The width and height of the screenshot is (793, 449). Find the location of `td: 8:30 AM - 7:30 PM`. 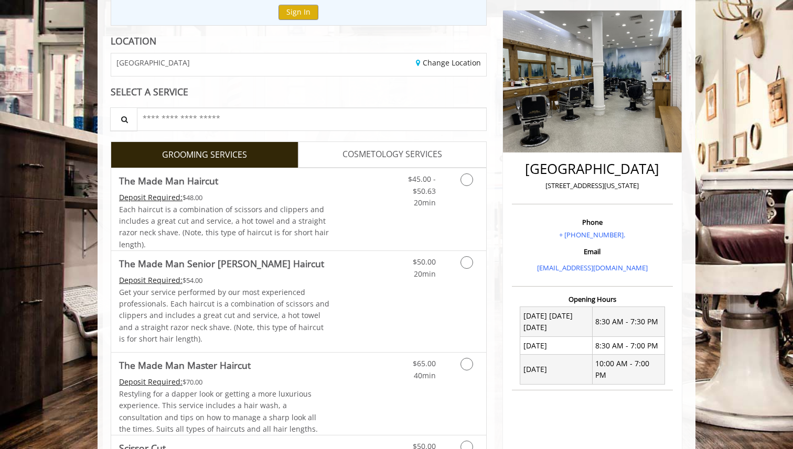

td: 8:30 AM - 7:30 PM is located at coordinates (628, 322).